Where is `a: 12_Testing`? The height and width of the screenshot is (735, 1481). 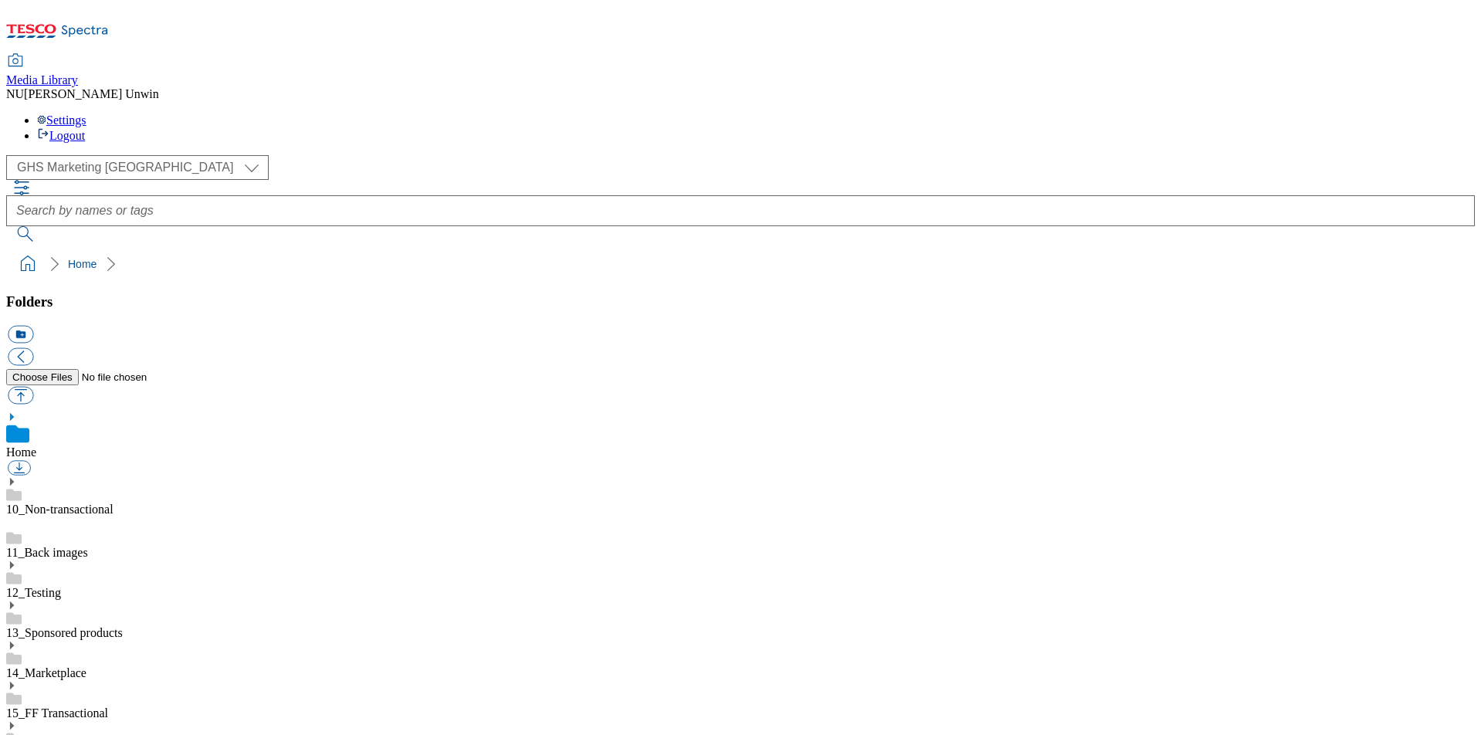 a: 12_Testing is located at coordinates (33, 592).